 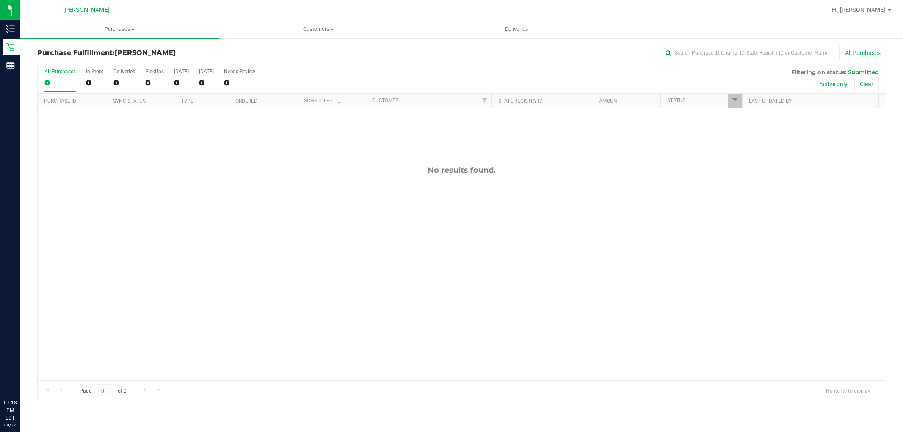 I want to click on a: Scheduled, so click(x=323, y=101).